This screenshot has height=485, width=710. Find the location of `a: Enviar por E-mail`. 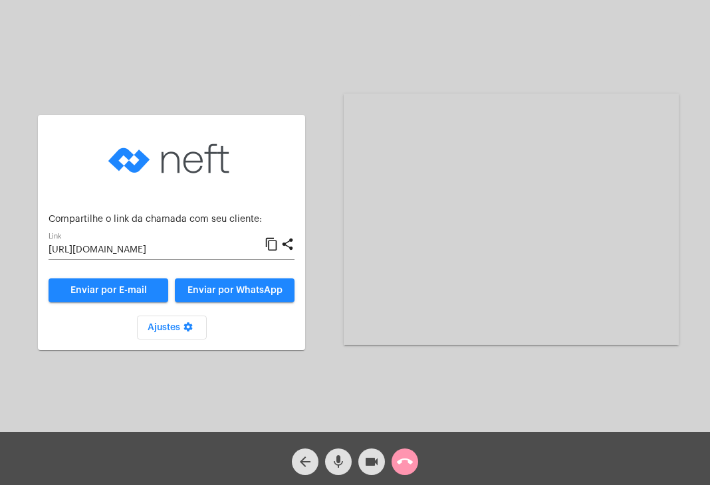

a: Enviar por E-mail is located at coordinates (108, 291).